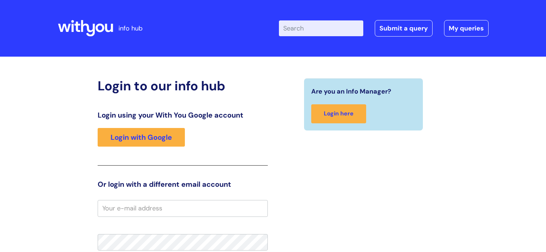 The width and height of the screenshot is (546, 252). I want to click on p: info hub, so click(130, 28).